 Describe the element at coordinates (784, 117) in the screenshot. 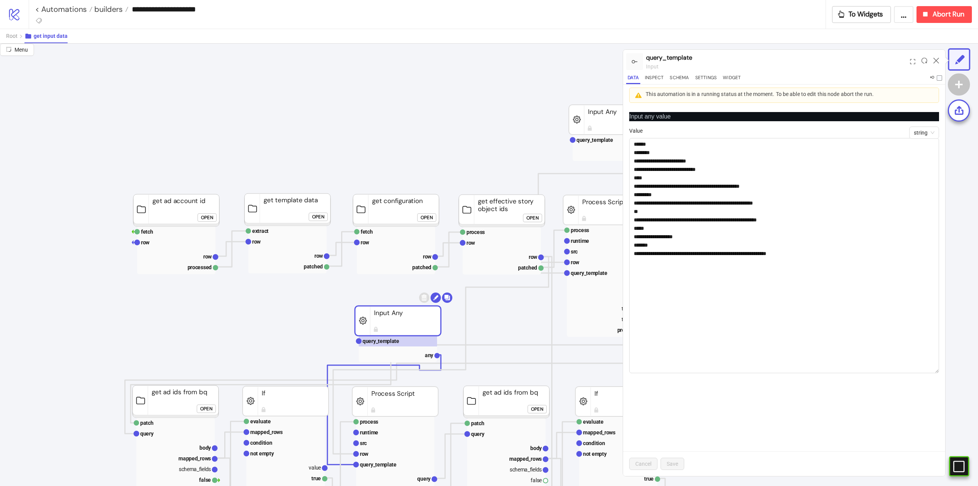

I see `p: Input any value` at that location.